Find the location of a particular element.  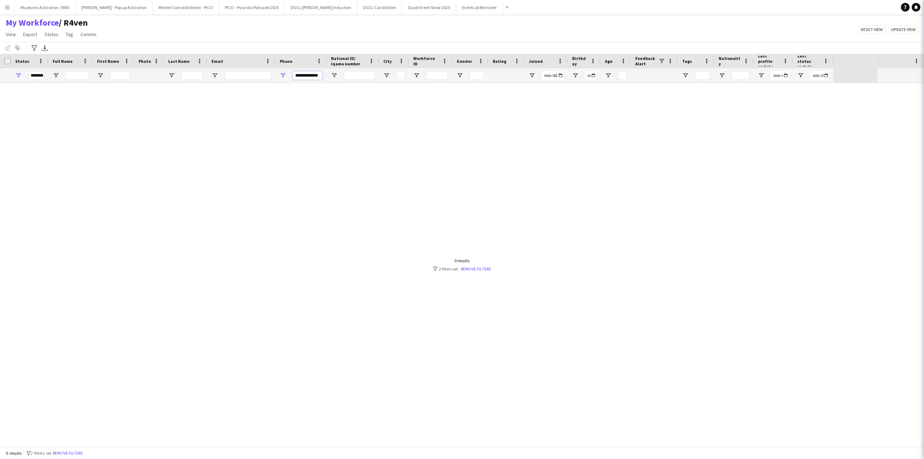

input: Nationality Filter Input is located at coordinates (740, 75).